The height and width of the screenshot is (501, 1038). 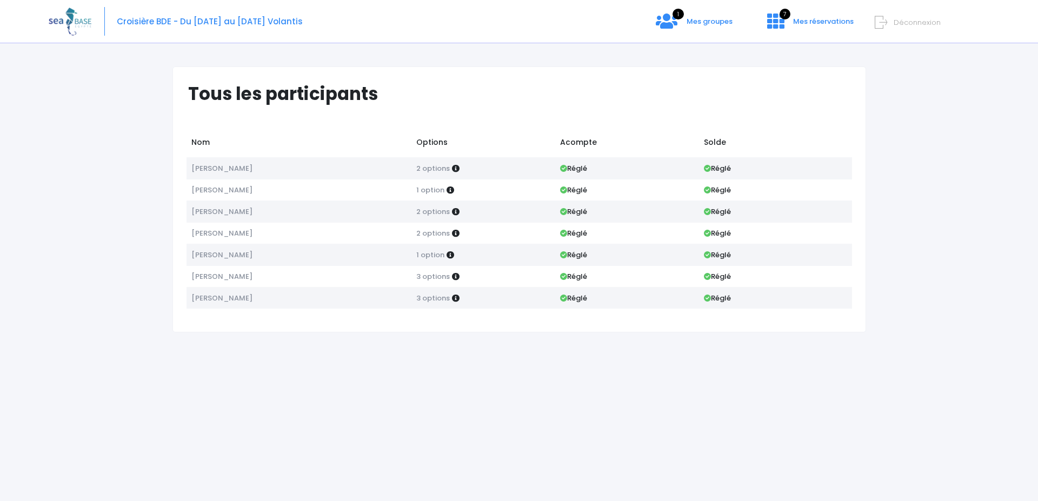 What do you see at coordinates (678, 14) in the screenshot?
I see `span: 1` at bounding box center [678, 14].